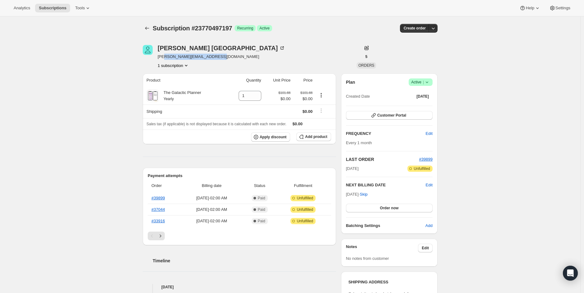 This screenshot has width=584, height=293. Describe the element at coordinates (80, 8) in the screenshot. I see `span: Tools` at that location.